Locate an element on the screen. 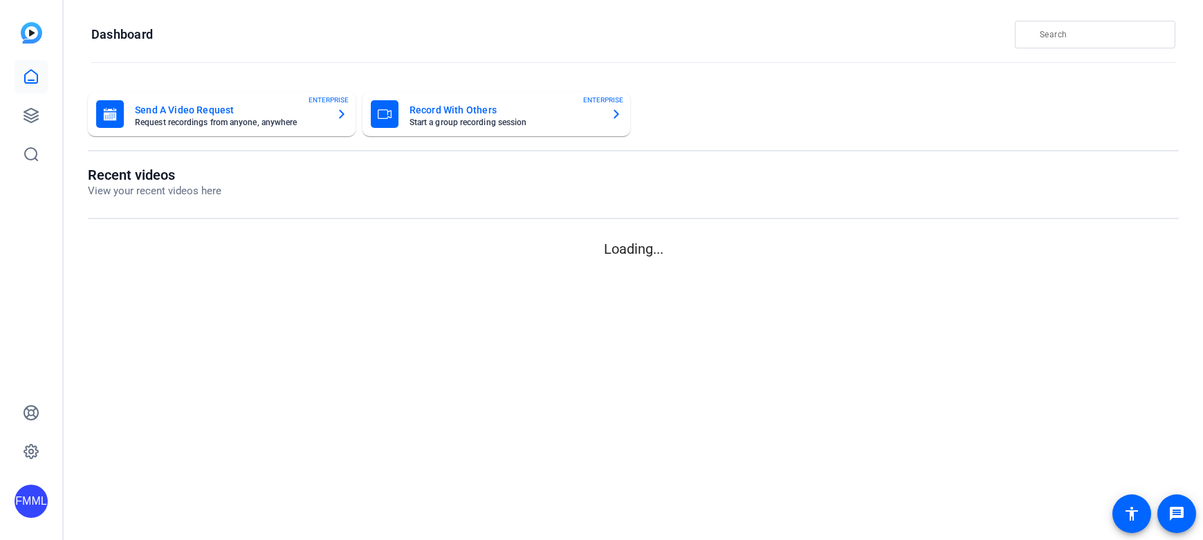 Image resolution: width=1203 pixels, height=540 pixels. h1: Dashboard is located at coordinates (122, 35).